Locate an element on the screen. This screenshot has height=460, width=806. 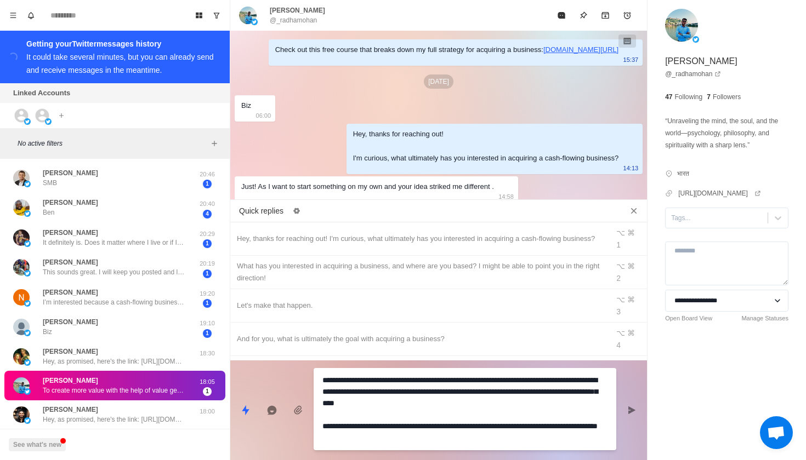
p: “Unraveling the mind, the soul, and the world—psychology, philosophy, and spirituality with a sha... is located at coordinates (726, 133).